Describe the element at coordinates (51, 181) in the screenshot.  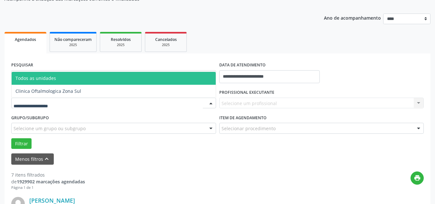
I see `strong: 1929902 marcações agendadas` at that location.